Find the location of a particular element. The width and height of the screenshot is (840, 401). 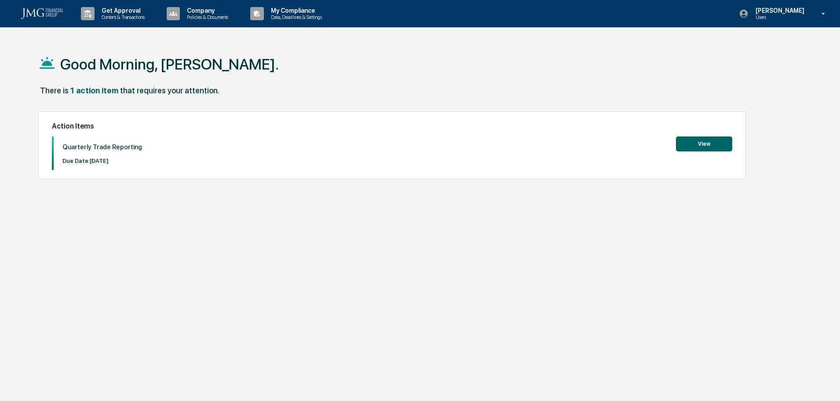

div: 1 action item is located at coordinates (94, 90).